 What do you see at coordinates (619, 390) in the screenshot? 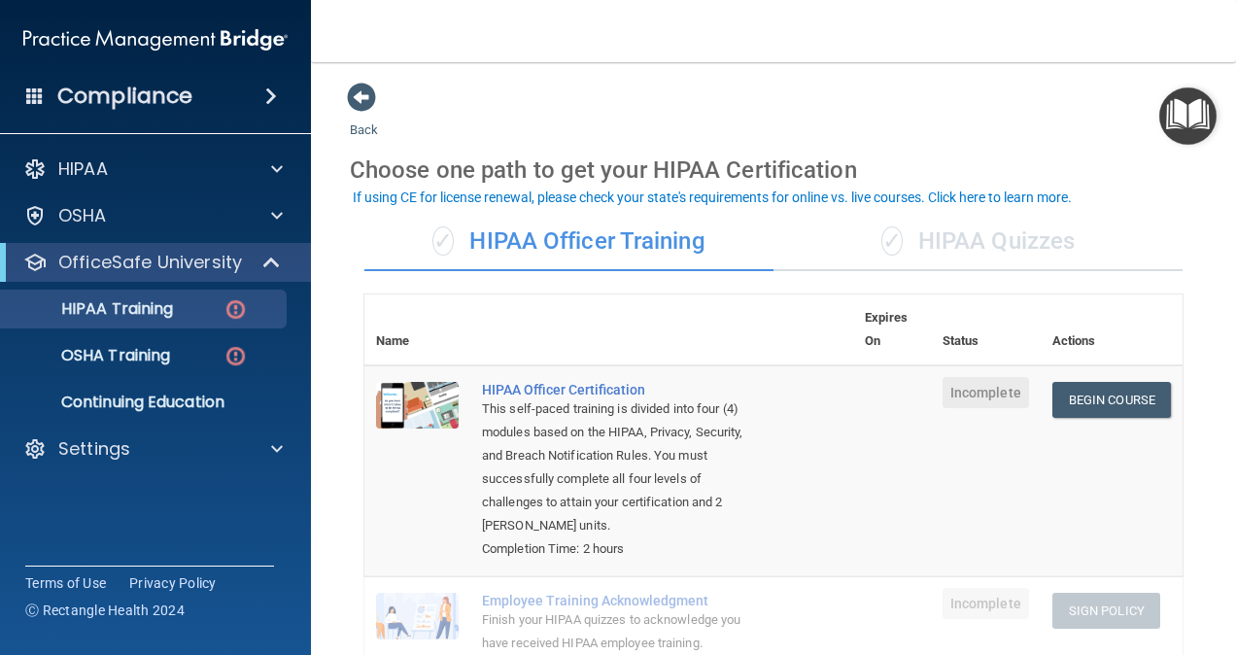
I see `div: HIPAA Officer Certification` at bounding box center [619, 390].